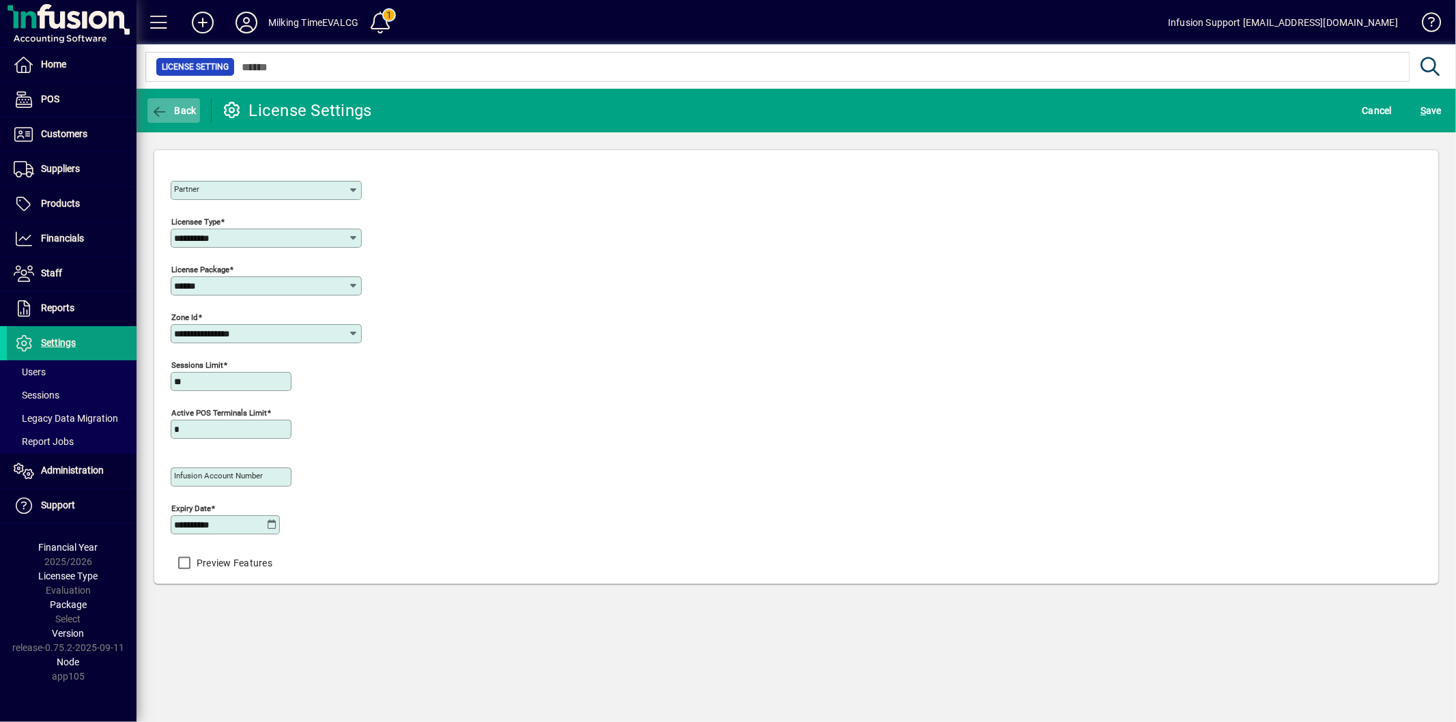  What do you see at coordinates (195, 67) in the screenshot?
I see `span: License Setting` at bounding box center [195, 67].